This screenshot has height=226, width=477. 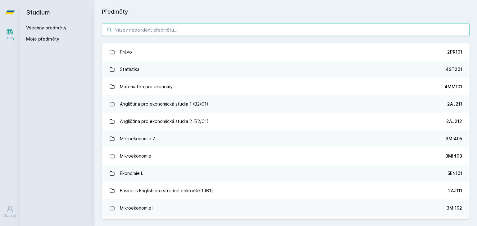 I want to click on div: Matematika pro ekonomy, so click(x=146, y=87).